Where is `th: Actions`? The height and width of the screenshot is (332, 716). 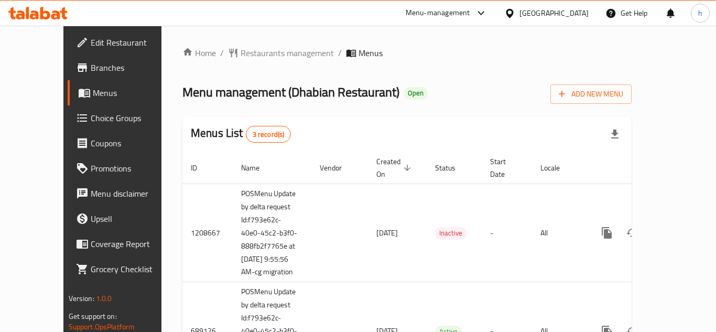 th: Actions is located at coordinates (644, 168).